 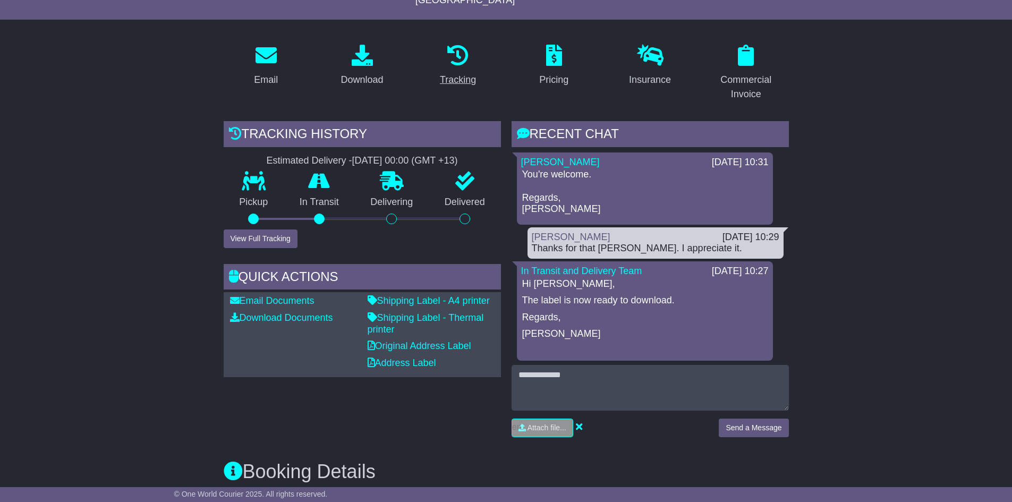 What do you see at coordinates (429, 301) in the screenshot?
I see `a: Shipping Label - A4 printer` at bounding box center [429, 301].